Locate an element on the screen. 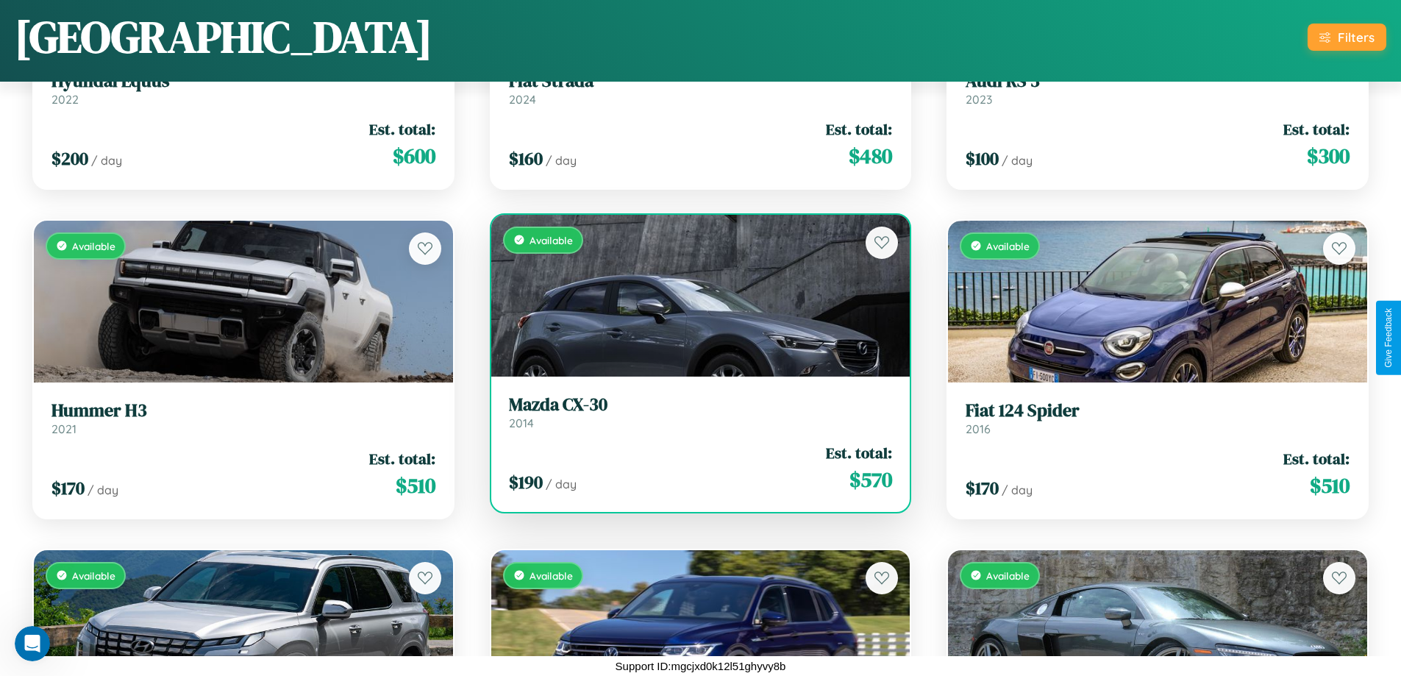  span: $ 100 is located at coordinates (982, 158).